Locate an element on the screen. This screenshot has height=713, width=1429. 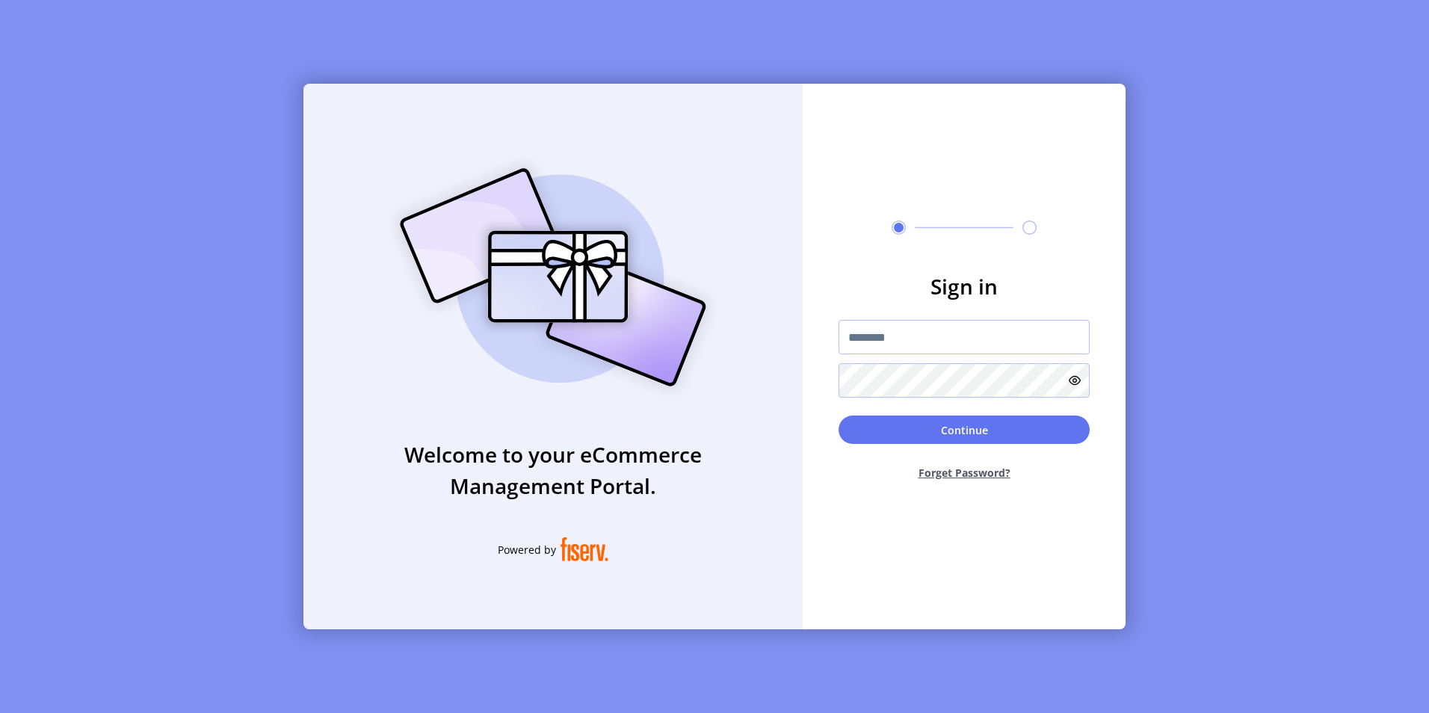
button: Continue is located at coordinates (964, 430).